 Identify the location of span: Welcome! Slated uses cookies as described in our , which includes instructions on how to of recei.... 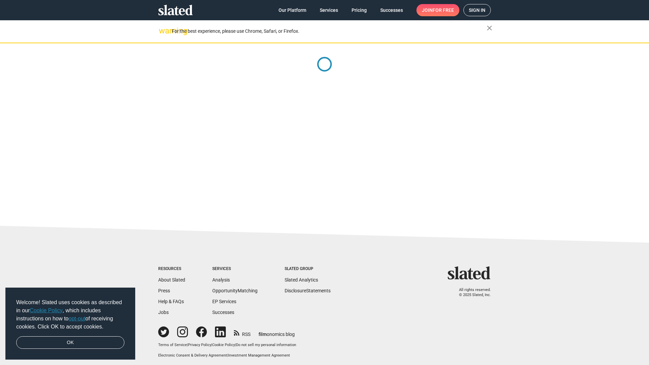
(70, 315).